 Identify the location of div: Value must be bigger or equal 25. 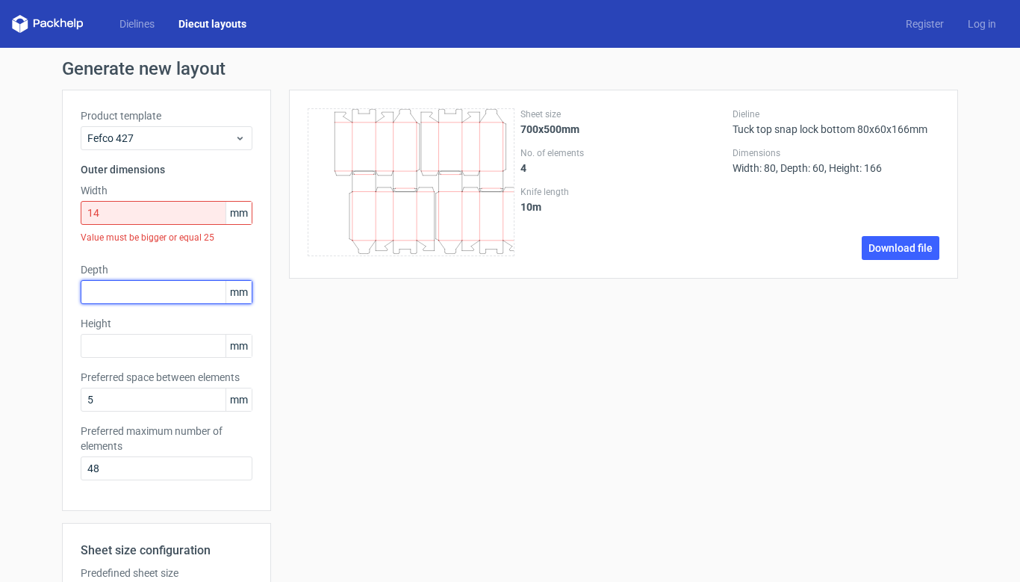
(167, 237).